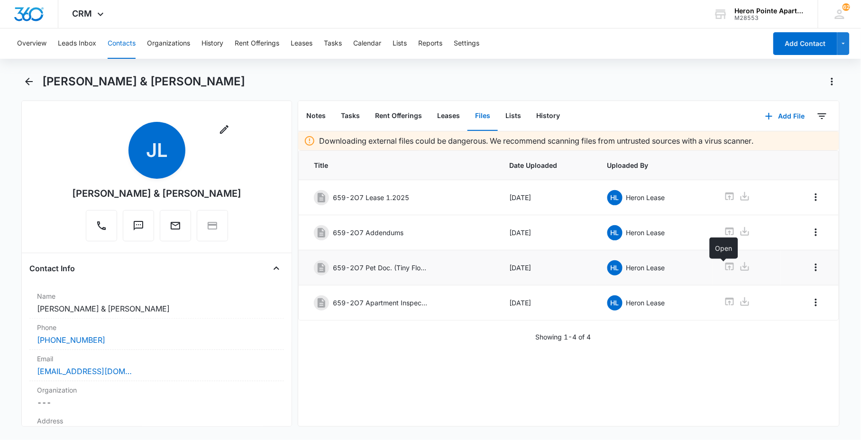  Describe the element at coordinates (467, 44) in the screenshot. I see `button: Settings` at that location.